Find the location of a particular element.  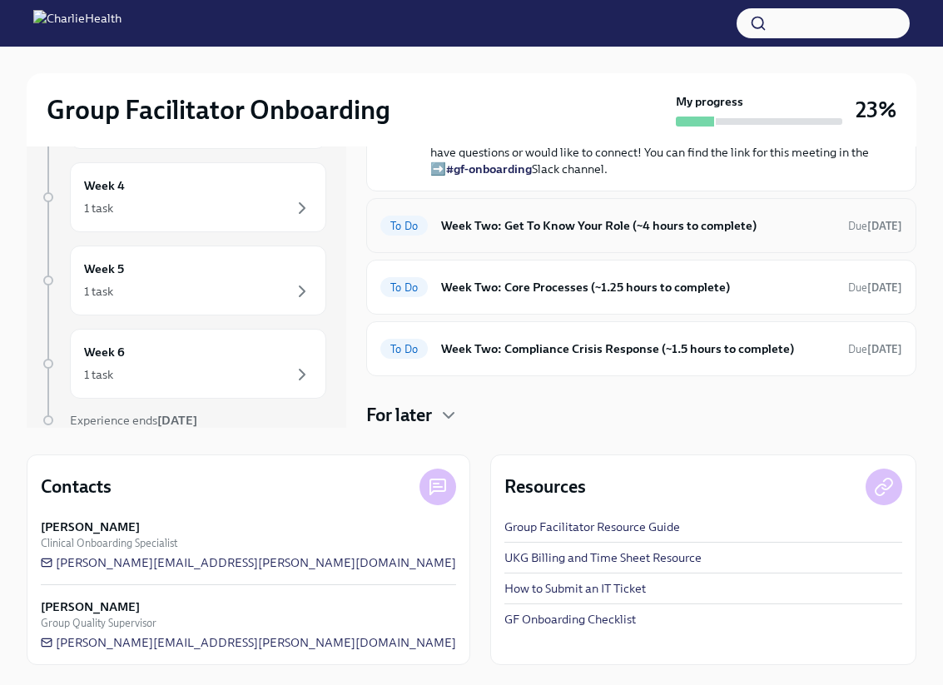

h6: Week 4 is located at coordinates (104, 186).